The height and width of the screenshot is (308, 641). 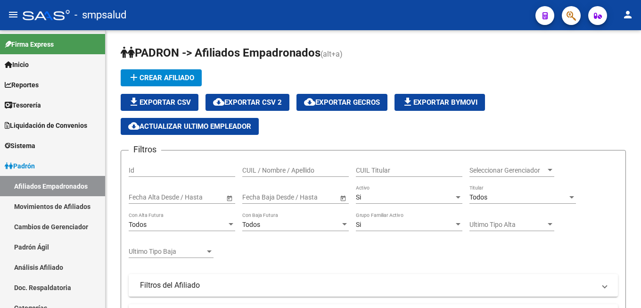 I want to click on span: Sistema, so click(x=20, y=146).